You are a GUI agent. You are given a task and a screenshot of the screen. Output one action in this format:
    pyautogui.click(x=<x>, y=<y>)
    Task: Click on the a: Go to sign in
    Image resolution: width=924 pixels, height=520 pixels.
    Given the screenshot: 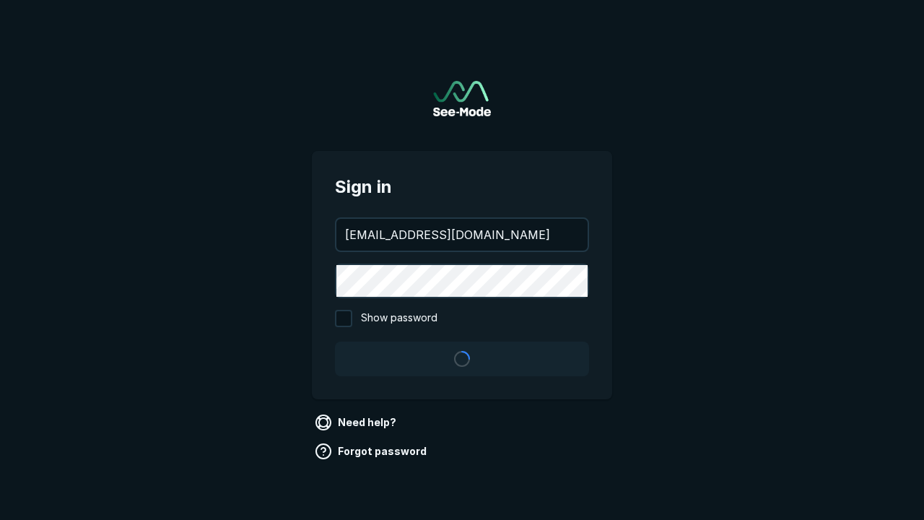 What is the action you would take?
    pyautogui.click(x=462, y=98)
    